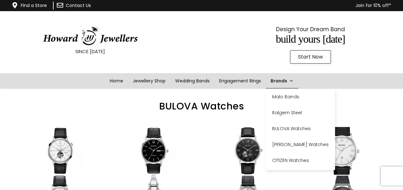 The width and height of the screenshot is (403, 190). What do you see at coordinates (310, 57) in the screenshot?
I see `span: Start Now` at bounding box center [310, 57].